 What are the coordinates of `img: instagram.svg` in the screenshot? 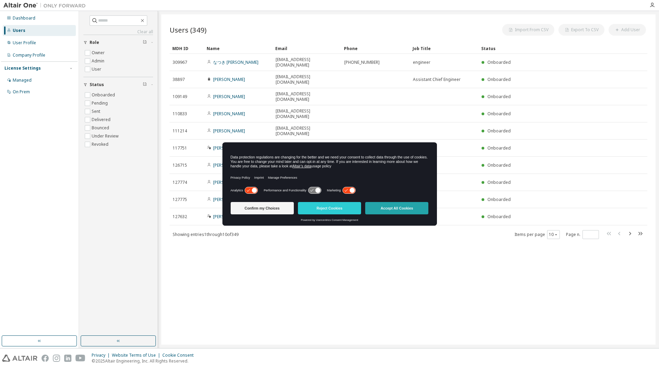 It's located at (56, 358).